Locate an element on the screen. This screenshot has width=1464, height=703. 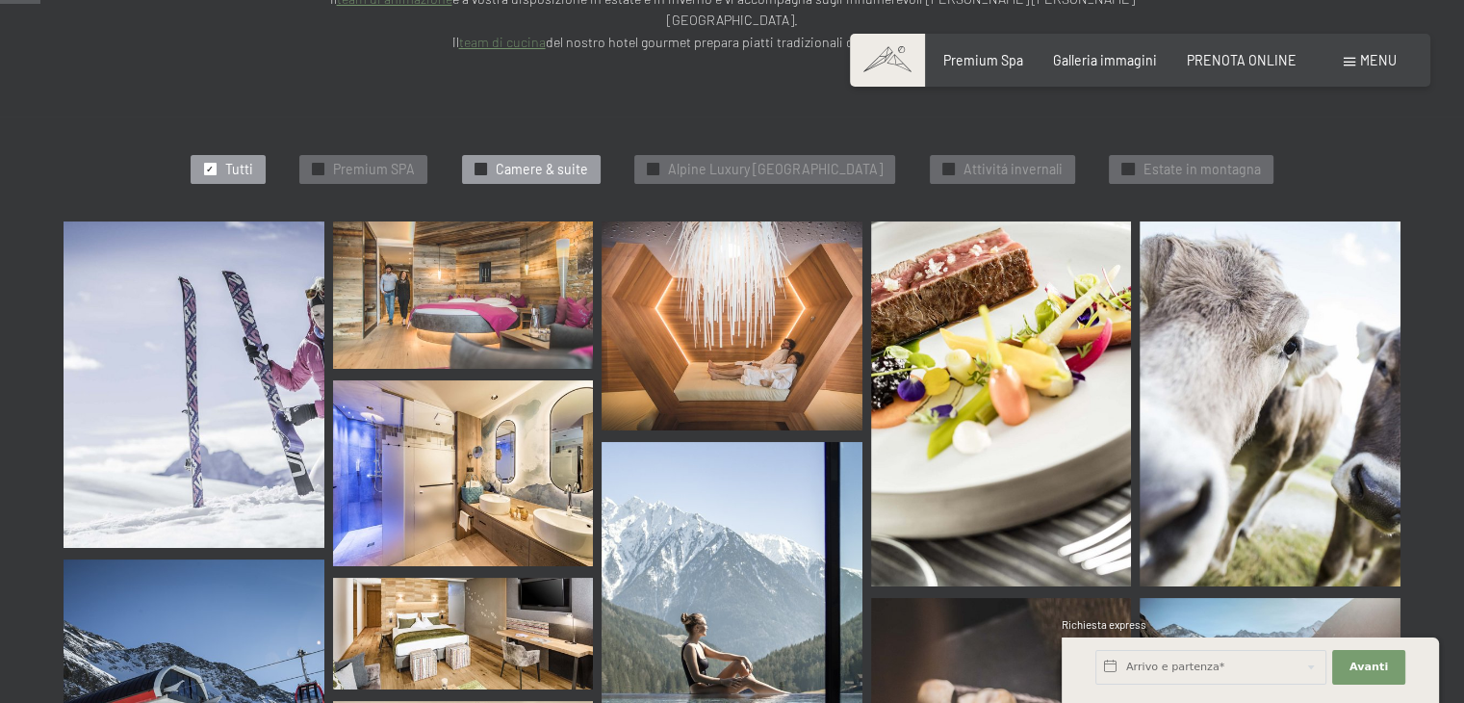
span: Richiesta express is located at coordinates (1104, 624).